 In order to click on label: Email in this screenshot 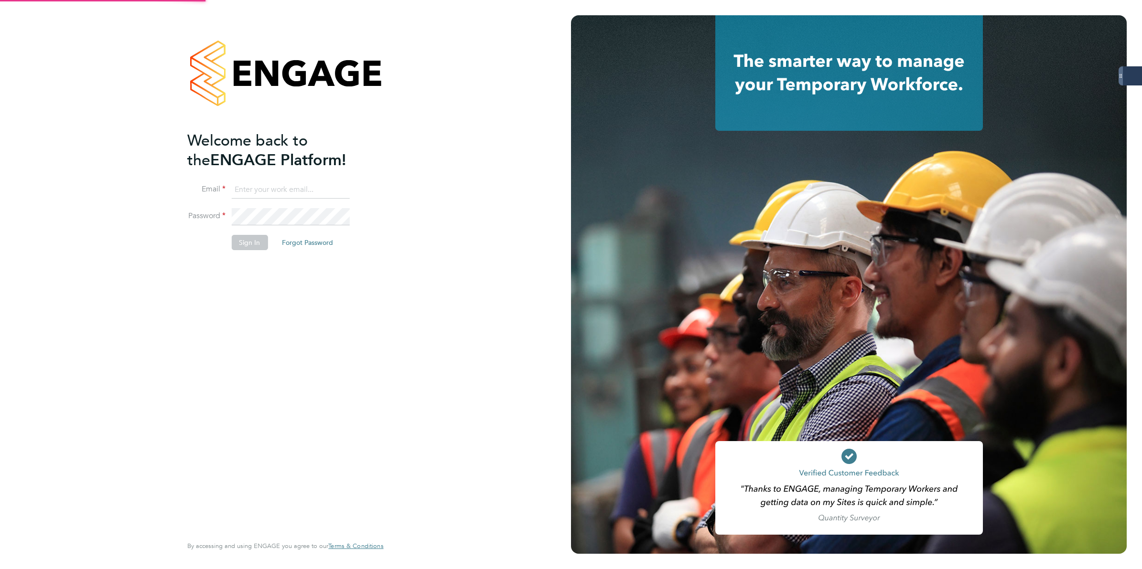, I will do `click(206, 189)`.